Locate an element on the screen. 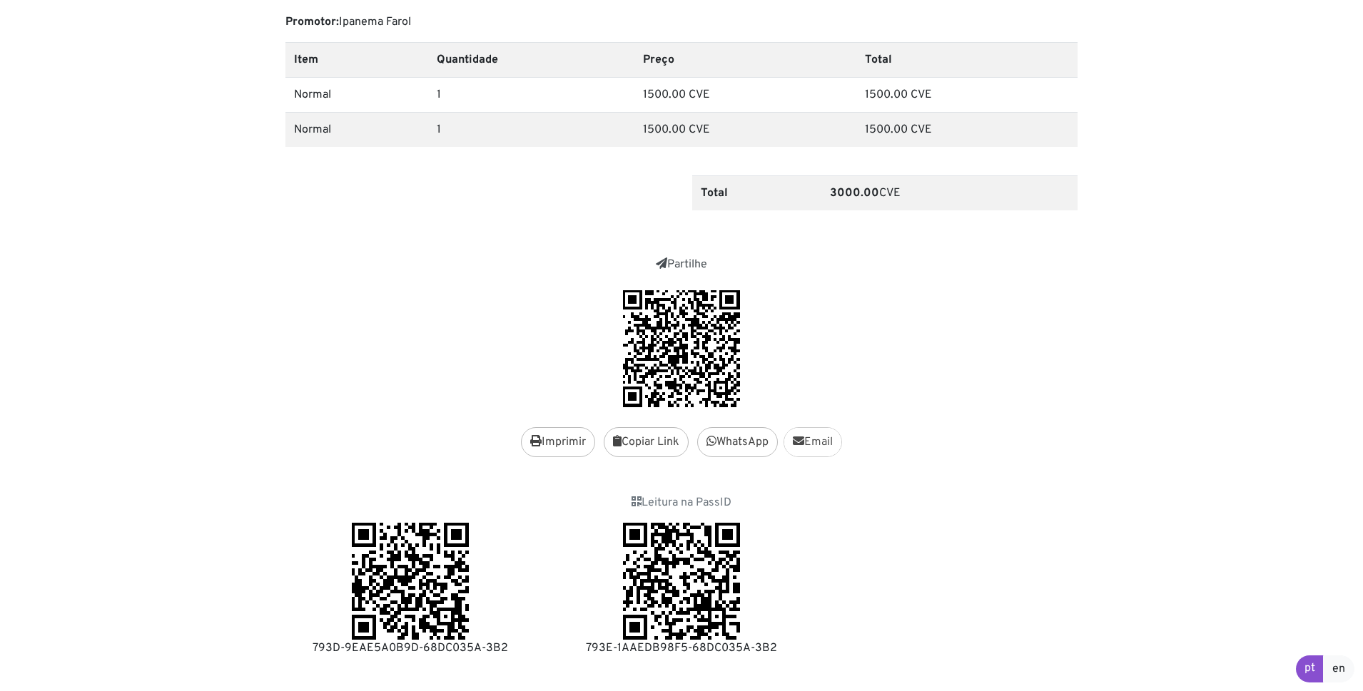 The width and height of the screenshot is (1363, 691). b: Promotor: is located at coordinates (312, 22).